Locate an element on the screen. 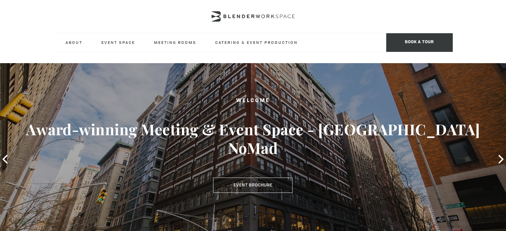 The height and width of the screenshot is (231, 506). a: Event Brochure is located at coordinates (253, 185).